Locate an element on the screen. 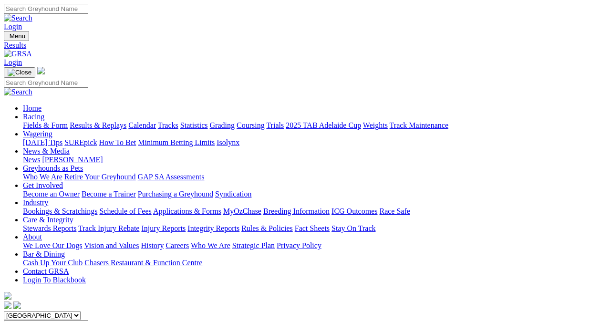 The width and height of the screenshot is (611, 322). a: Trials is located at coordinates (275, 125).